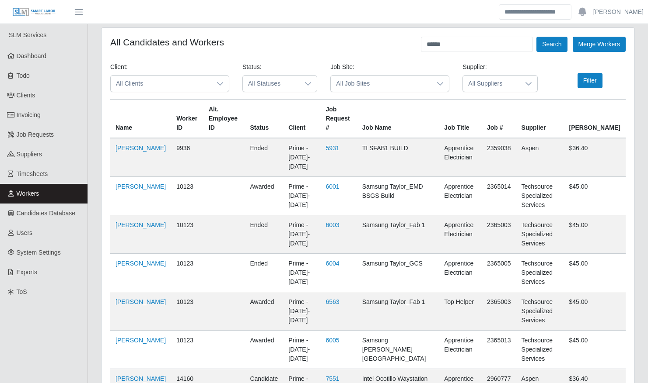 The height and width of the screenshot is (383, 648). I want to click on a: 6003, so click(332, 225).